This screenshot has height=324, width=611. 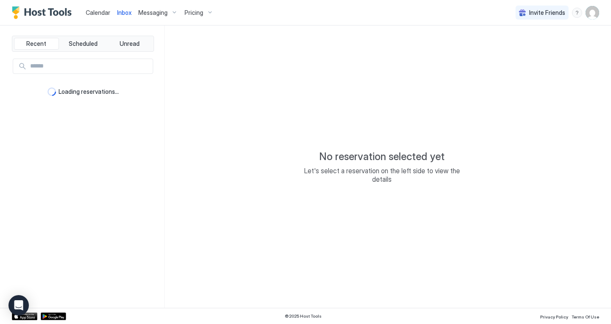 I want to click on div: tab-group, so click(x=83, y=44).